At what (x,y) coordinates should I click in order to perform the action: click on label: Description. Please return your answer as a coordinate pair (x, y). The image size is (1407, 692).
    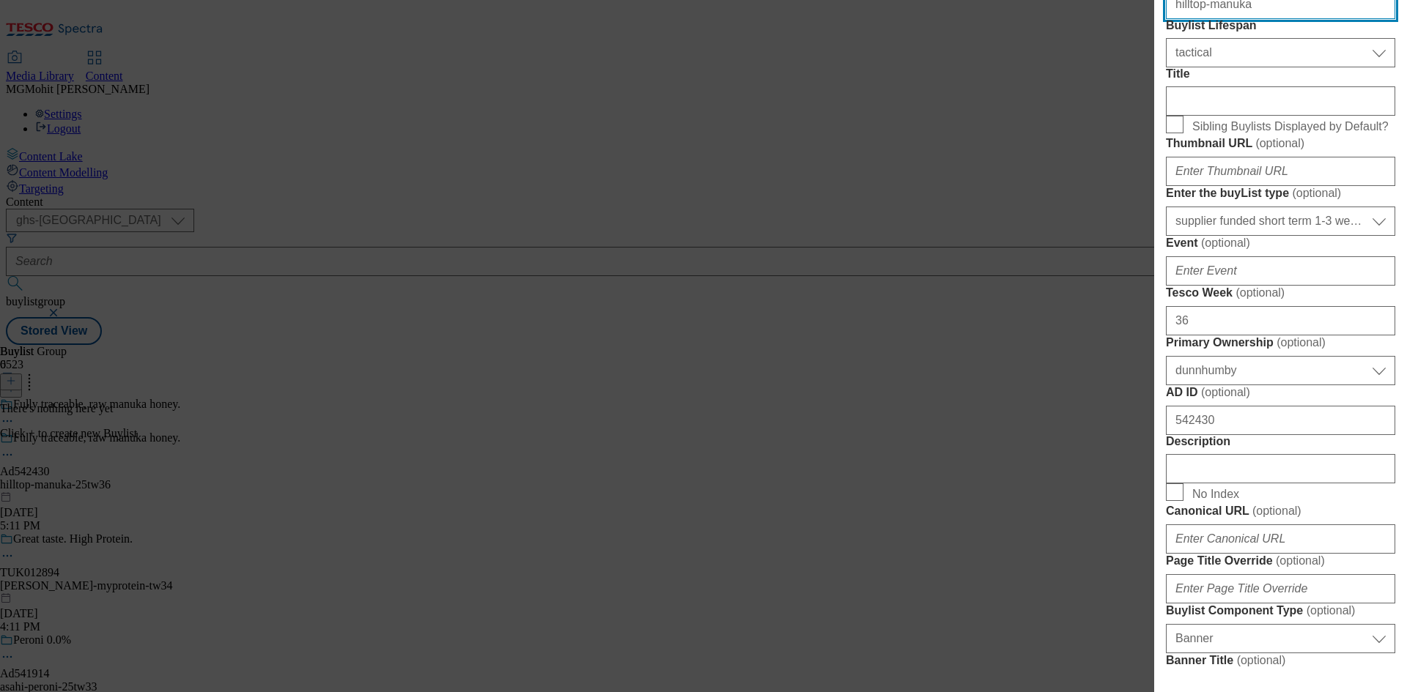
    Looking at the image, I should click on (1280, 442).